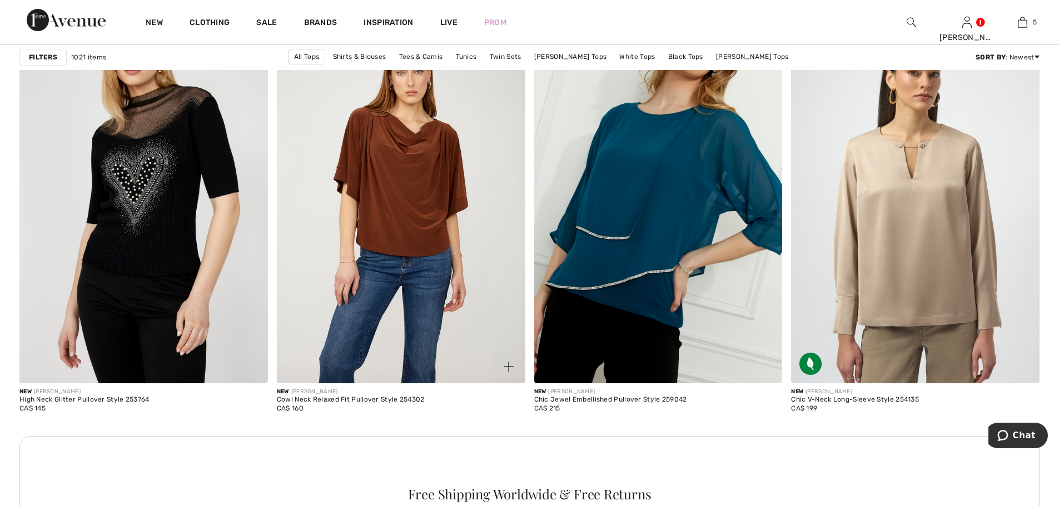  What do you see at coordinates (88, 57) in the screenshot?
I see `span: 1021 items` at bounding box center [88, 57].